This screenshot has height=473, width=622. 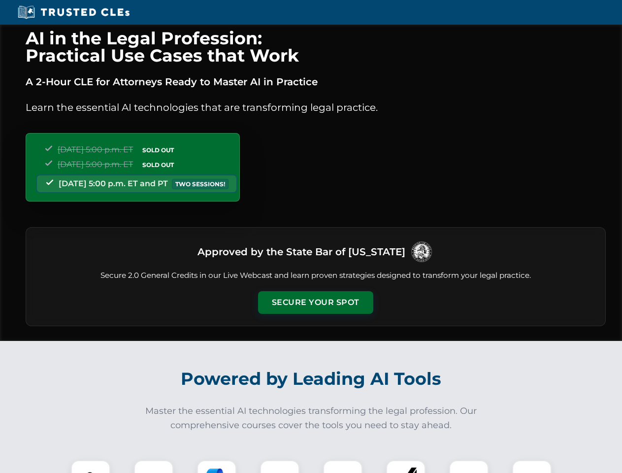 I want to click on h1: AI in the Legal Profession: Practical Use Cases that Work, so click(x=316, y=47).